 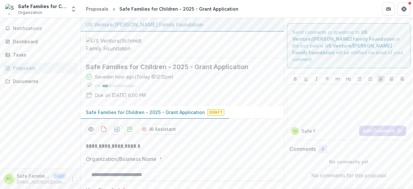 I want to click on h2: Comments, so click(x=303, y=149).